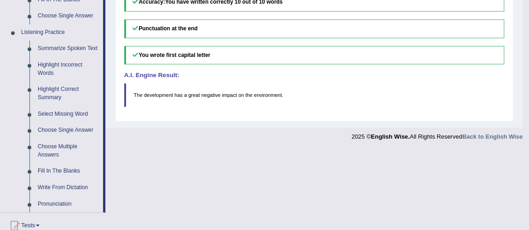  Describe the element at coordinates (68, 49) in the screenshot. I see `a: Summarize Spoken Text` at that location.